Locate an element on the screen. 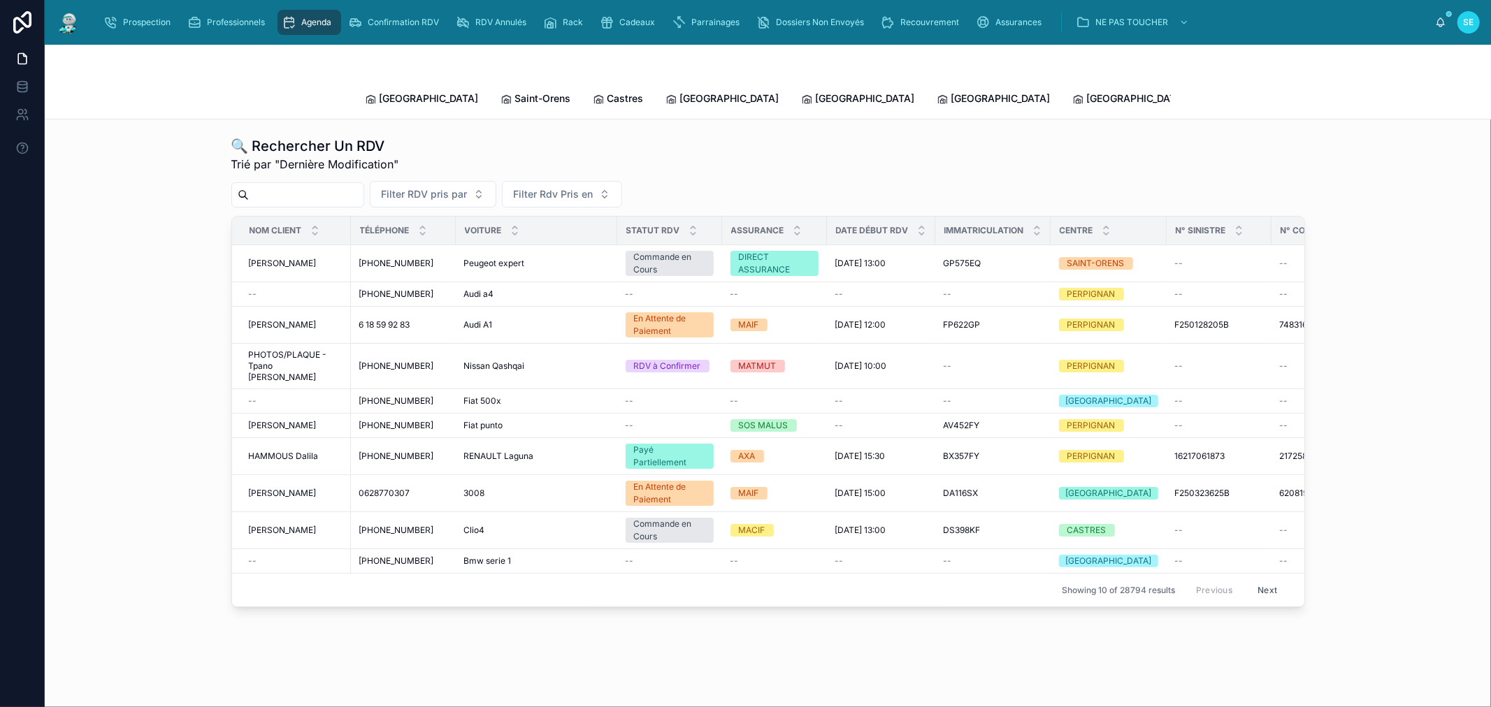  a: Cadeaux is located at coordinates (630, 22).